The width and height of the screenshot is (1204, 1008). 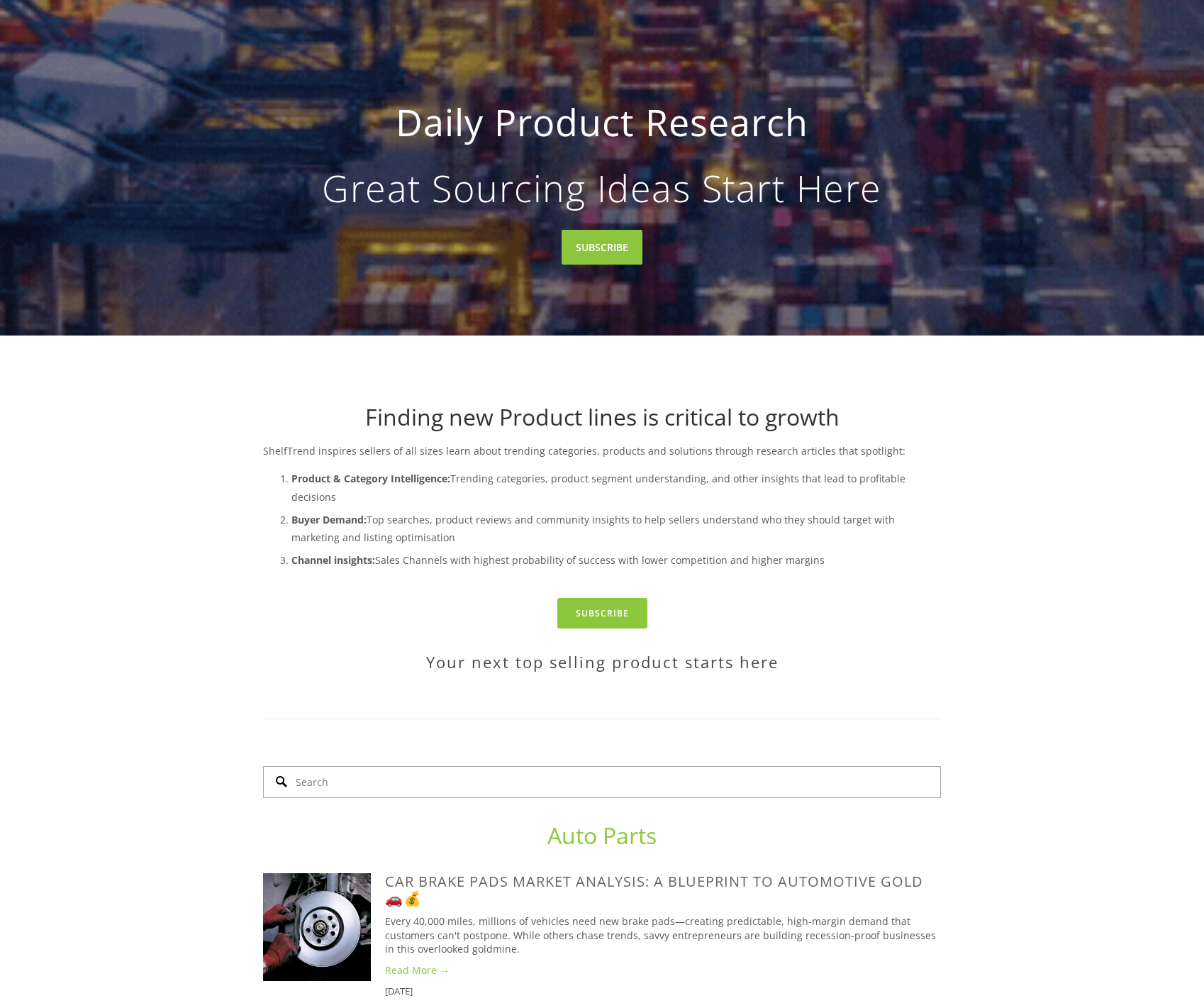 What do you see at coordinates (333, 560) in the screenshot?
I see `strong: Channel insights:` at bounding box center [333, 560].